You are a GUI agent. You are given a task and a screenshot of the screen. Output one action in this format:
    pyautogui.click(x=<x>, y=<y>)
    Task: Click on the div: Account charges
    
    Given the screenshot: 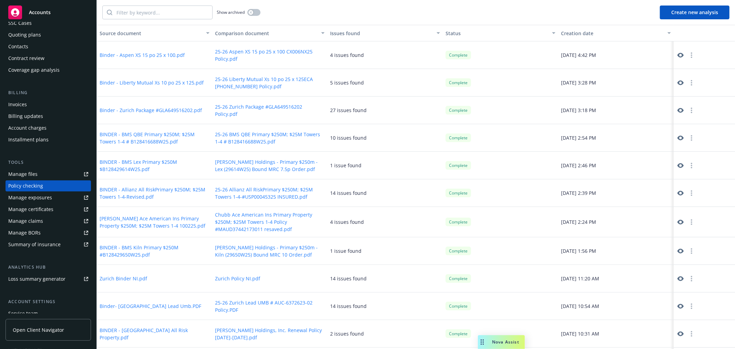 What is the action you would take?
    pyautogui.click(x=27, y=128)
    